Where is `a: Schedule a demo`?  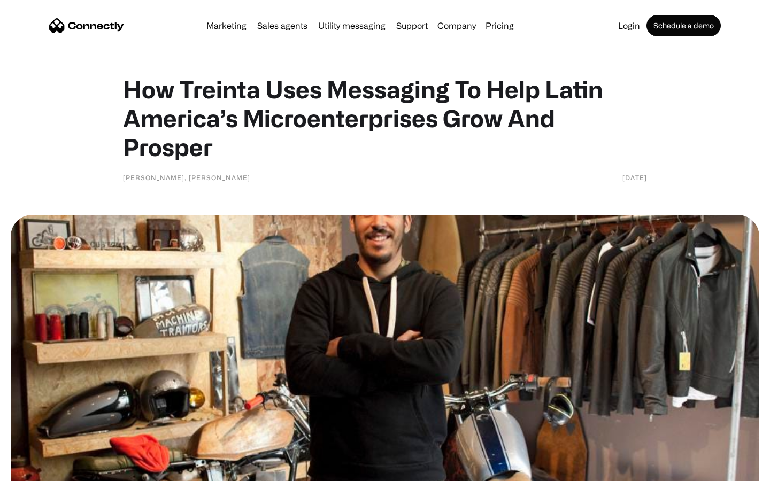
a: Schedule a demo is located at coordinates (683, 26).